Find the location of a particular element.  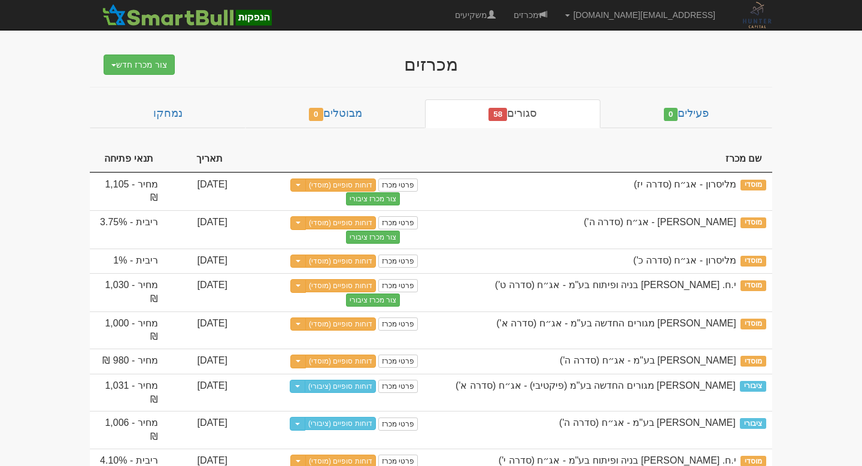

a: פעילים is located at coordinates (686, 114).